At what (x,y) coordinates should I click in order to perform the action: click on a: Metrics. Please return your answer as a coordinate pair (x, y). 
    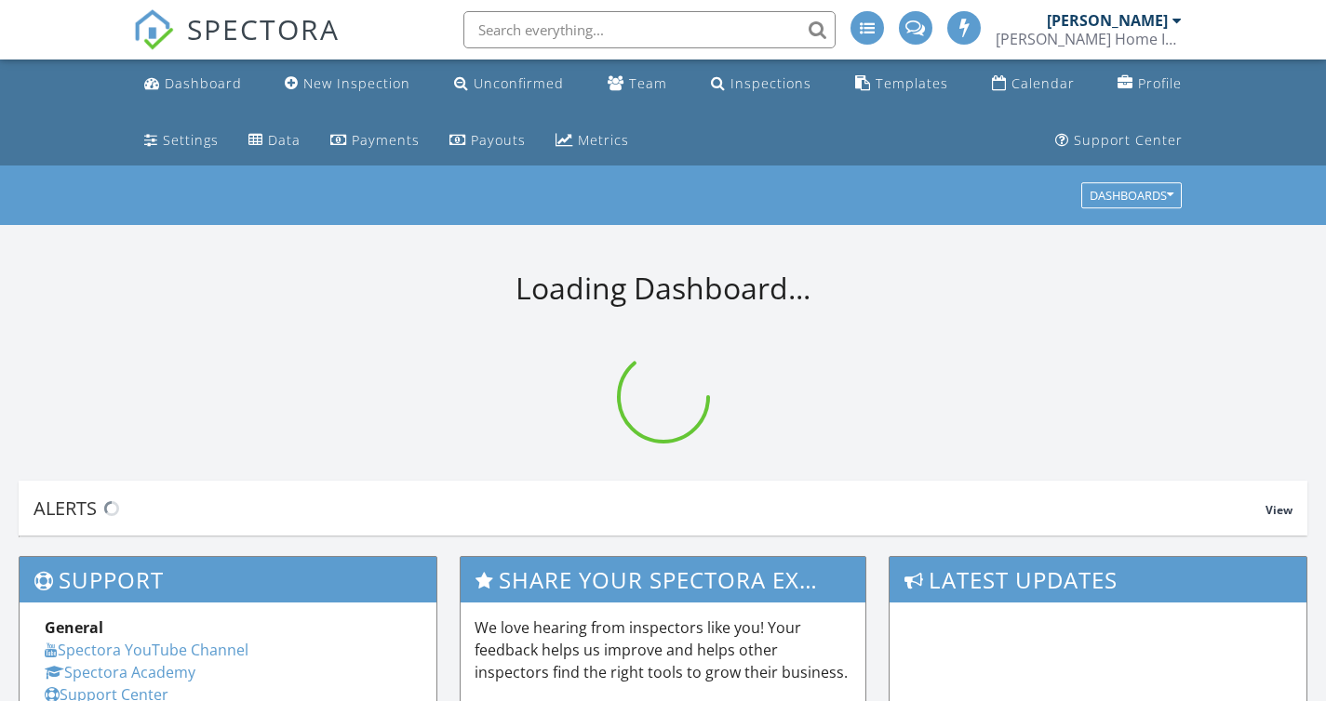
    Looking at the image, I should click on (592, 140).